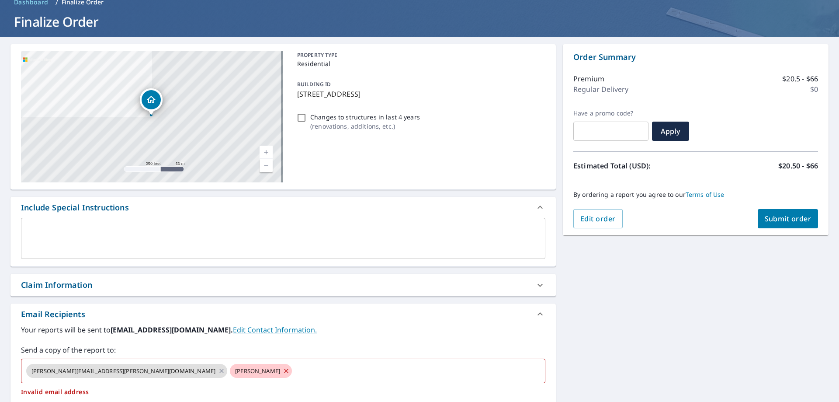 The image size is (839, 402). What do you see at coordinates (283, 391) in the screenshot?
I see `p: Invalid email address` at bounding box center [283, 391].